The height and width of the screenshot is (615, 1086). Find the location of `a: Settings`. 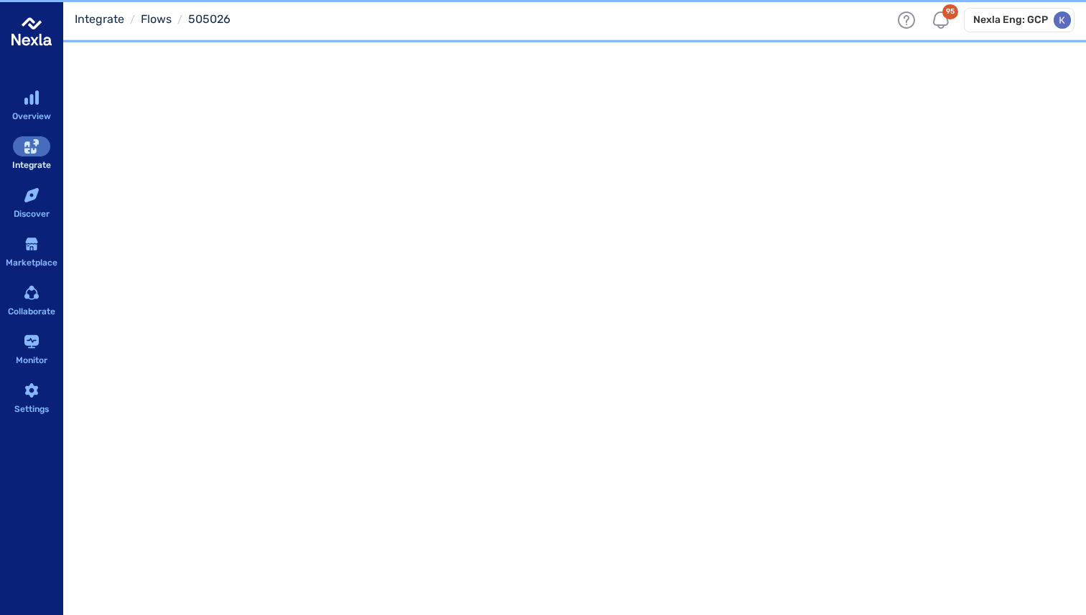

a: Settings is located at coordinates (32, 399).